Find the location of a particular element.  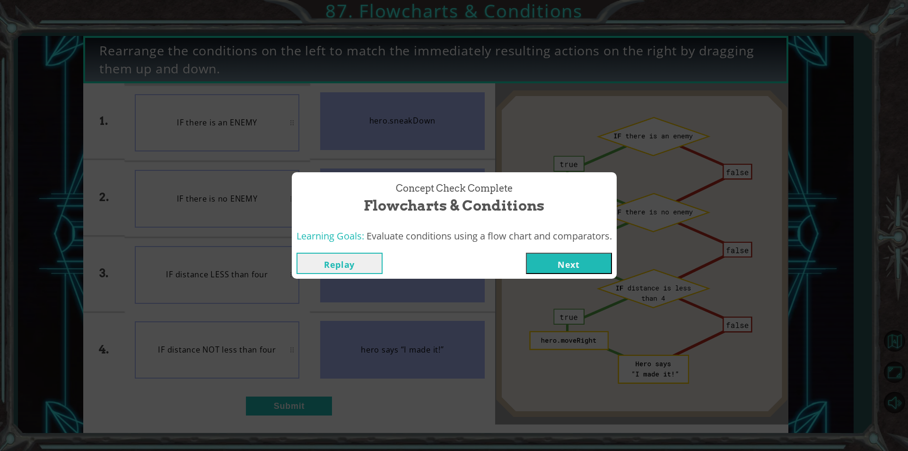

span: Flowcharts & Conditions is located at coordinates (454, 205).